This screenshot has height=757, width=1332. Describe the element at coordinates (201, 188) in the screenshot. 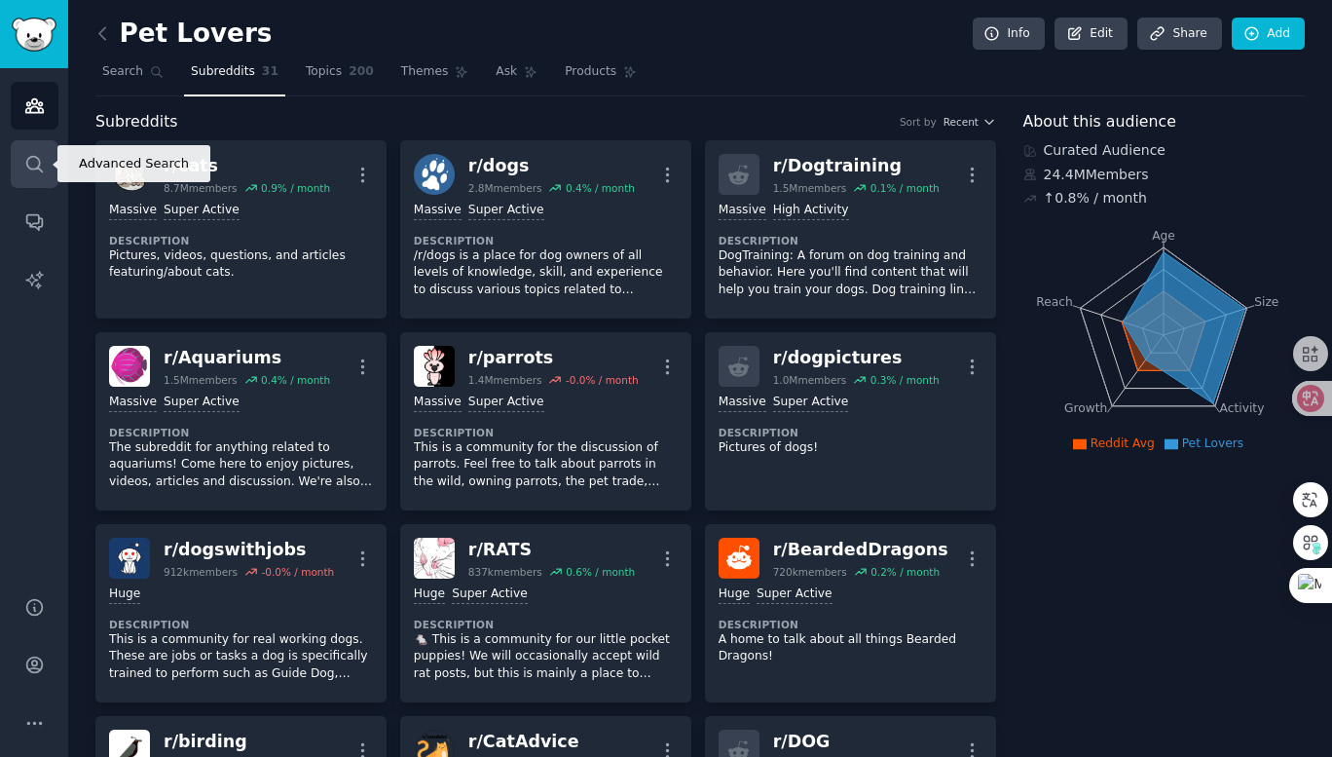

I see `div: 8.7M members` at that location.